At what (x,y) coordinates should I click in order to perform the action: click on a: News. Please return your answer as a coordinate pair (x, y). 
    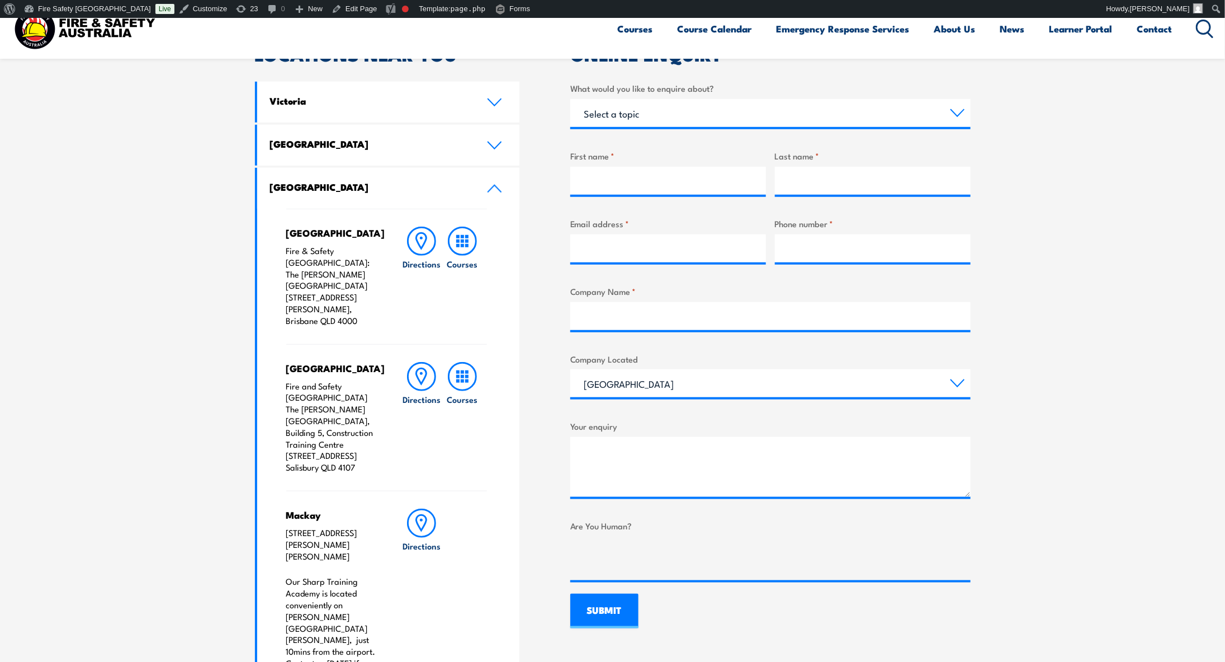
    Looking at the image, I should click on (1013, 29).